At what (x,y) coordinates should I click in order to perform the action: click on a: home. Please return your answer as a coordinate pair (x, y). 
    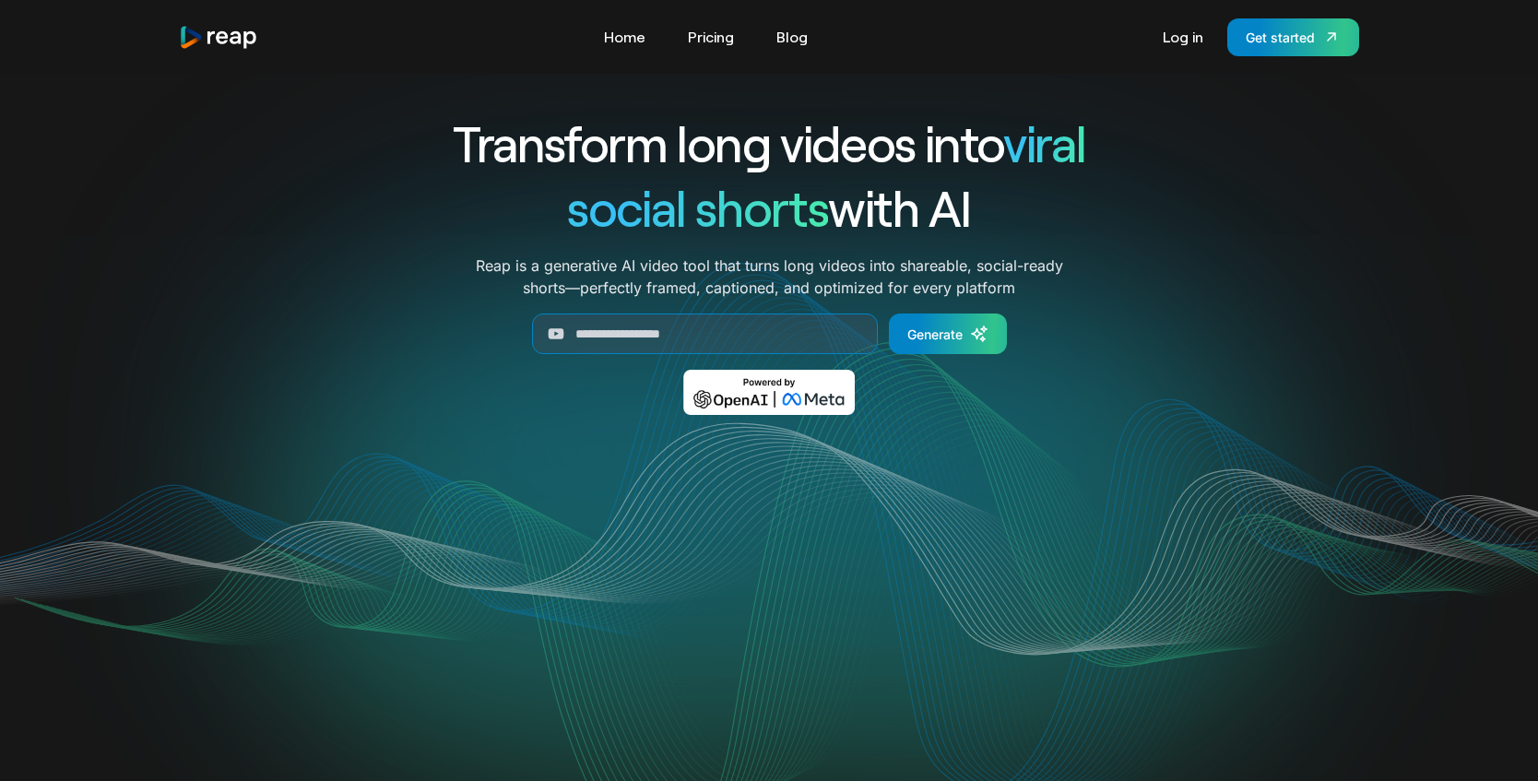
    Looking at the image, I should click on (219, 37).